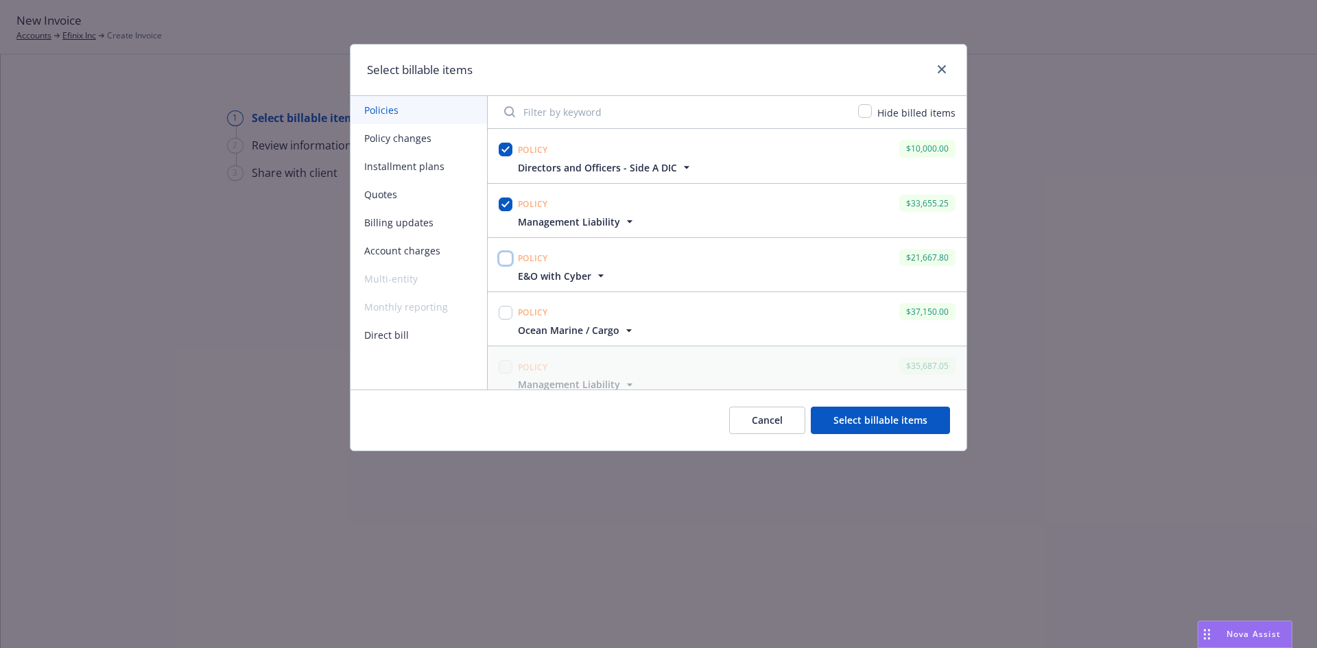  What do you see at coordinates (418, 138) in the screenshot?
I see `button: Policy changes` at bounding box center [418, 138].